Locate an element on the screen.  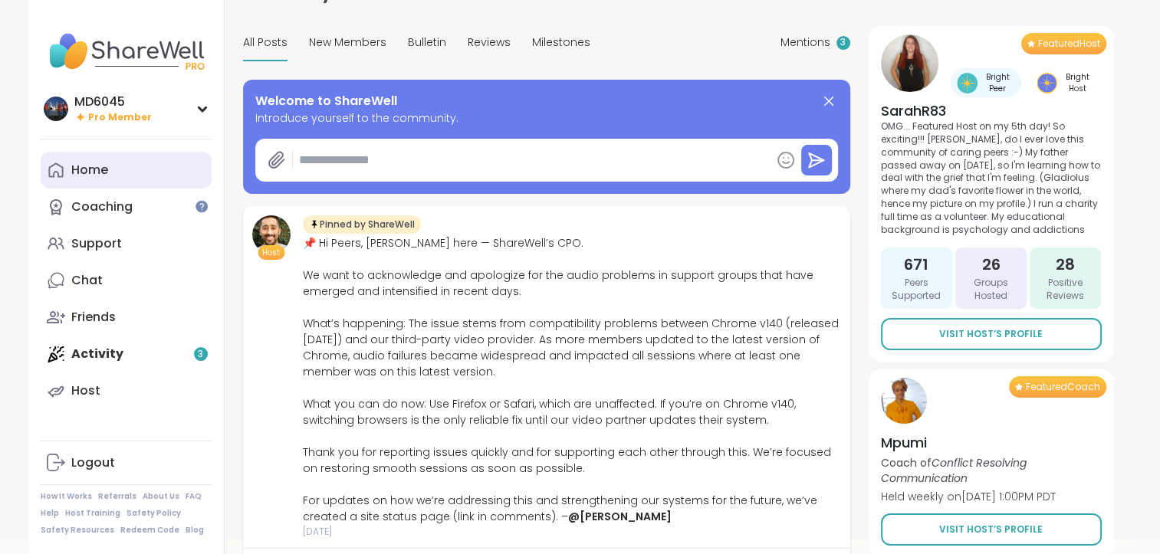
span: Mentions is located at coordinates (805, 42).